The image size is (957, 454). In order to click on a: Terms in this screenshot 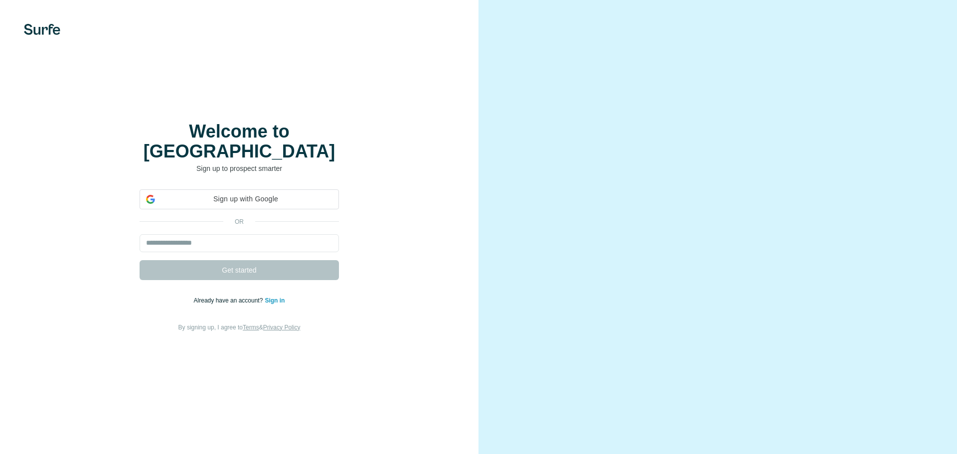, I will do `click(251, 327)`.